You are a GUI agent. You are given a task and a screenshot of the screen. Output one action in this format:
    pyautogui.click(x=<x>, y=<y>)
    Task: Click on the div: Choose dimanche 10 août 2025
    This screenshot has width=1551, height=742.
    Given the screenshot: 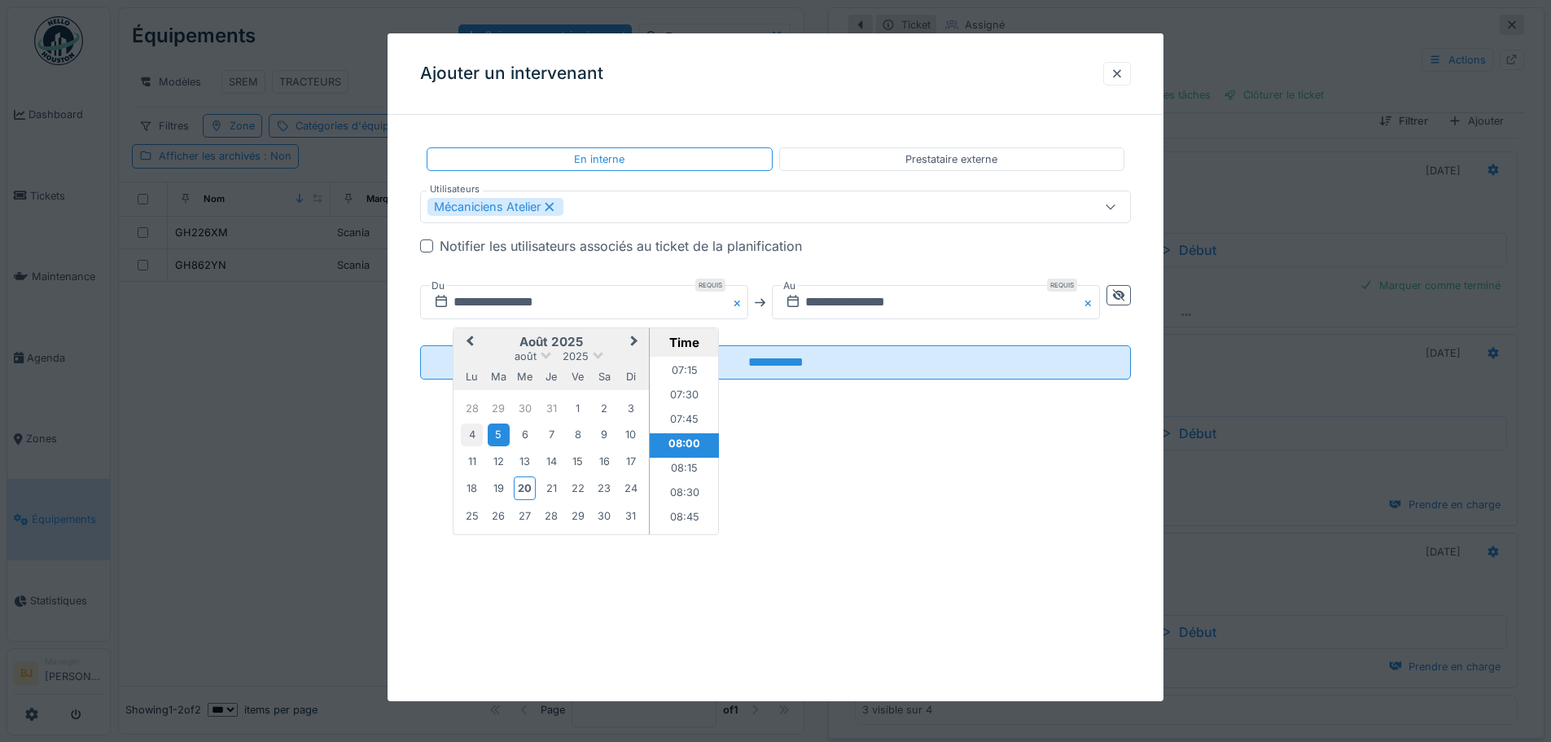 What is the action you would take?
    pyautogui.click(x=630, y=434)
    